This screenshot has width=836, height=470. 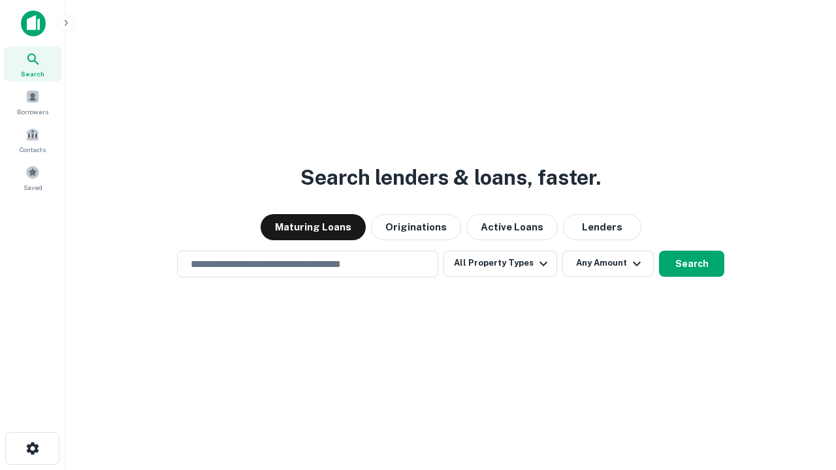 What do you see at coordinates (602, 227) in the screenshot?
I see `button: Lenders` at bounding box center [602, 227].